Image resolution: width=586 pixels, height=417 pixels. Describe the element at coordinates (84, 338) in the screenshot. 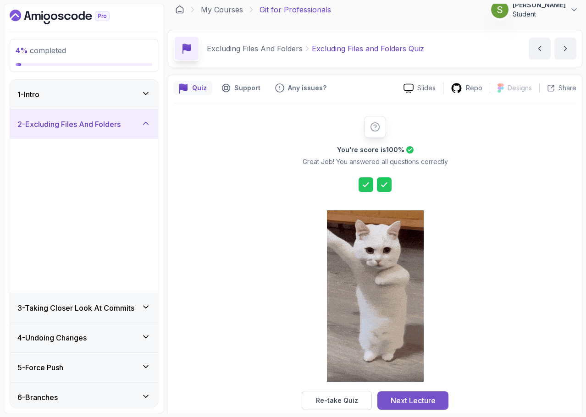

I see `button: 4-Undoing Changes` at that location.